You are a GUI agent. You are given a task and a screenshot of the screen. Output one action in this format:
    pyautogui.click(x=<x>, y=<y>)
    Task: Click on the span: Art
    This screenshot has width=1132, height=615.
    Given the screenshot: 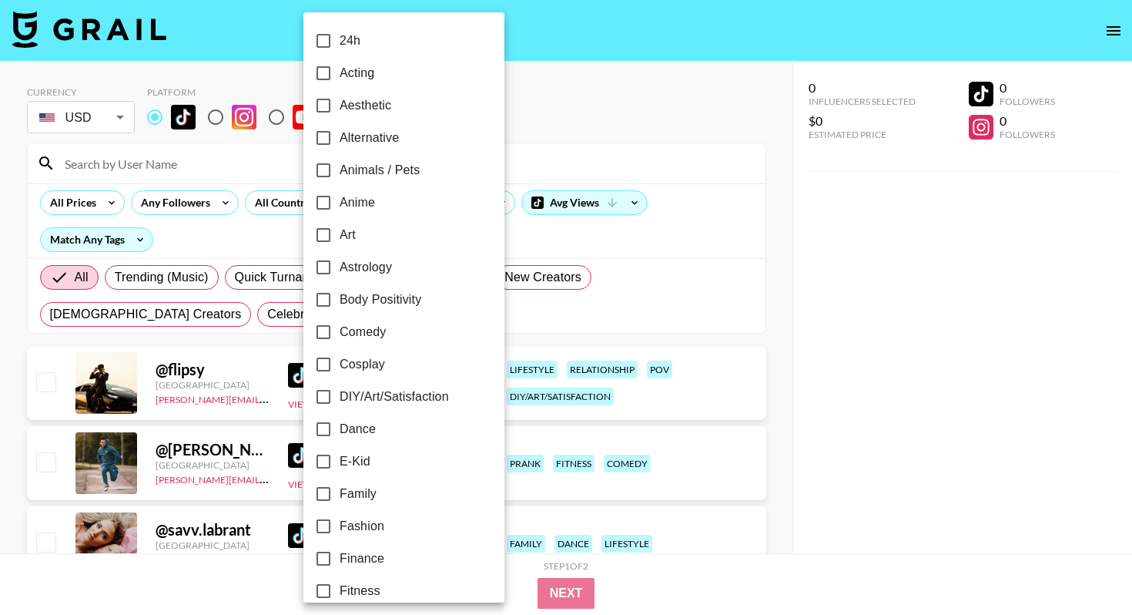 What is the action you would take?
    pyautogui.click(x=347, y=235)
    